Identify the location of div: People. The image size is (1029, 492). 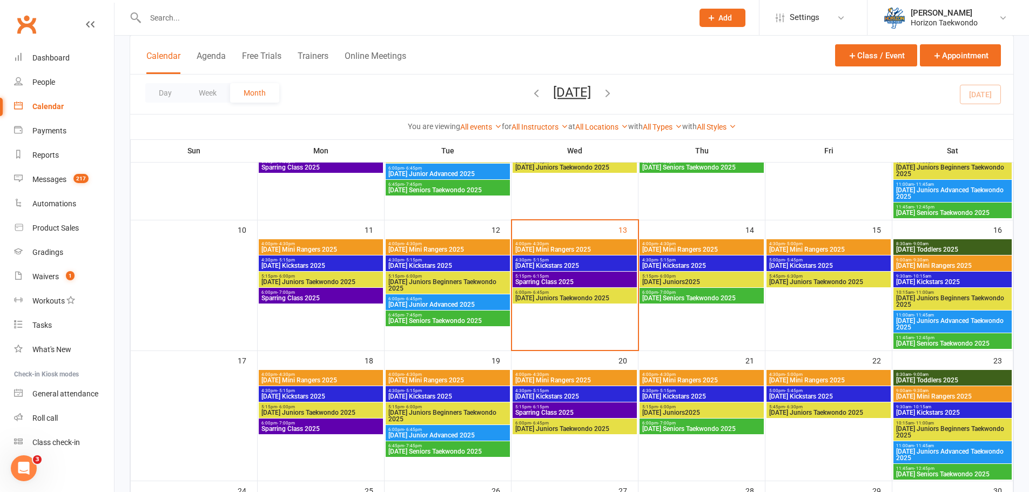
(44, 82).